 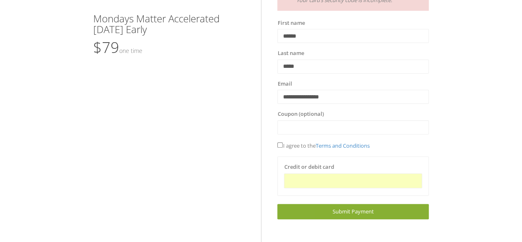 I want to click on a: Submit Payment, so click(x=353, y=211).